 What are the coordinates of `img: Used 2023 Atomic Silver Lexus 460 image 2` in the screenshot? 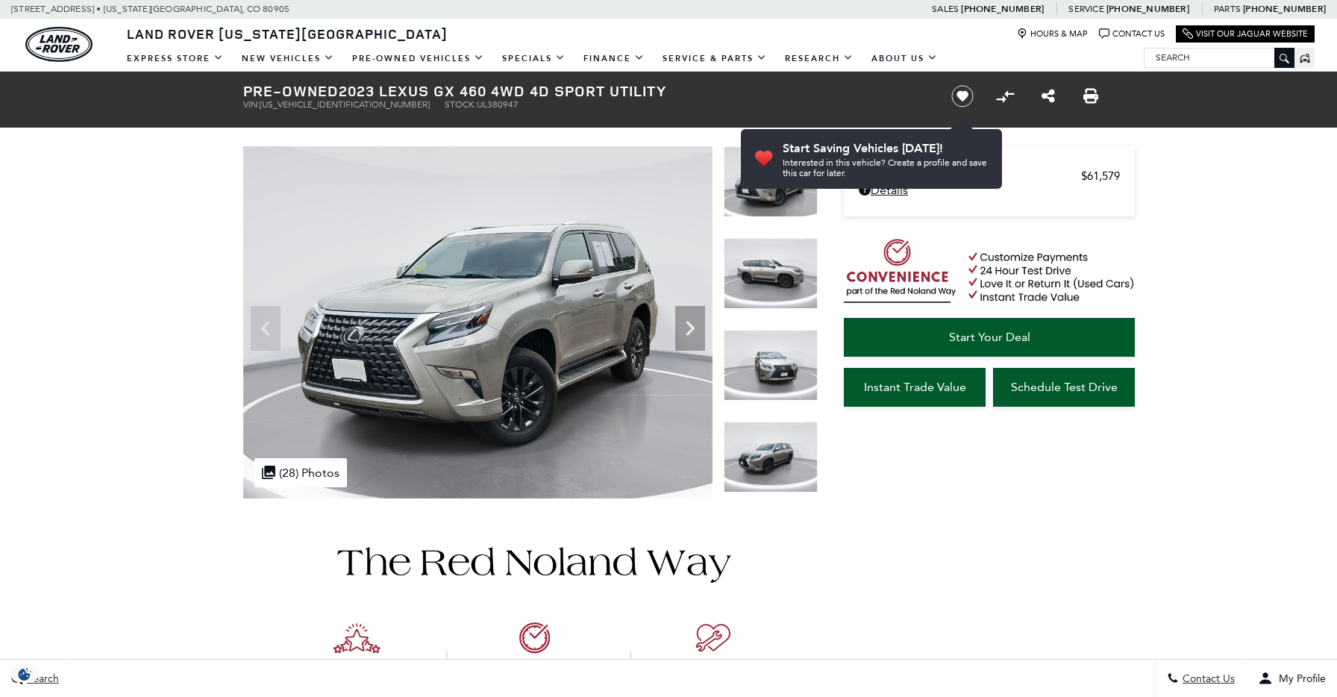 It's located at (770, 273).